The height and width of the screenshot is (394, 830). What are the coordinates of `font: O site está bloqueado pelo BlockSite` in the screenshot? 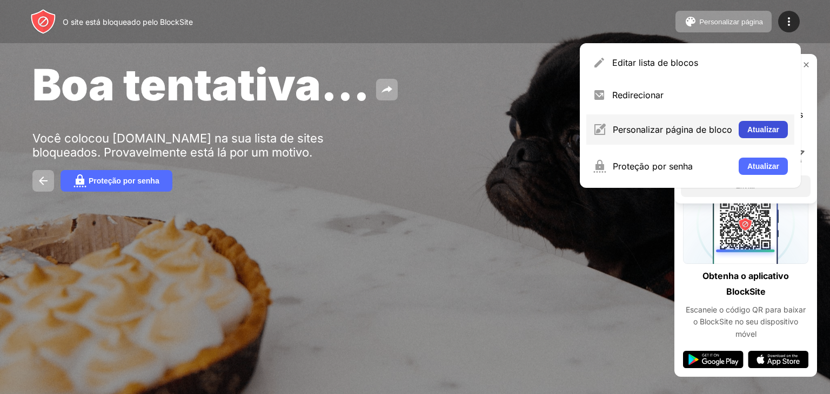 It's located at (127, 22).